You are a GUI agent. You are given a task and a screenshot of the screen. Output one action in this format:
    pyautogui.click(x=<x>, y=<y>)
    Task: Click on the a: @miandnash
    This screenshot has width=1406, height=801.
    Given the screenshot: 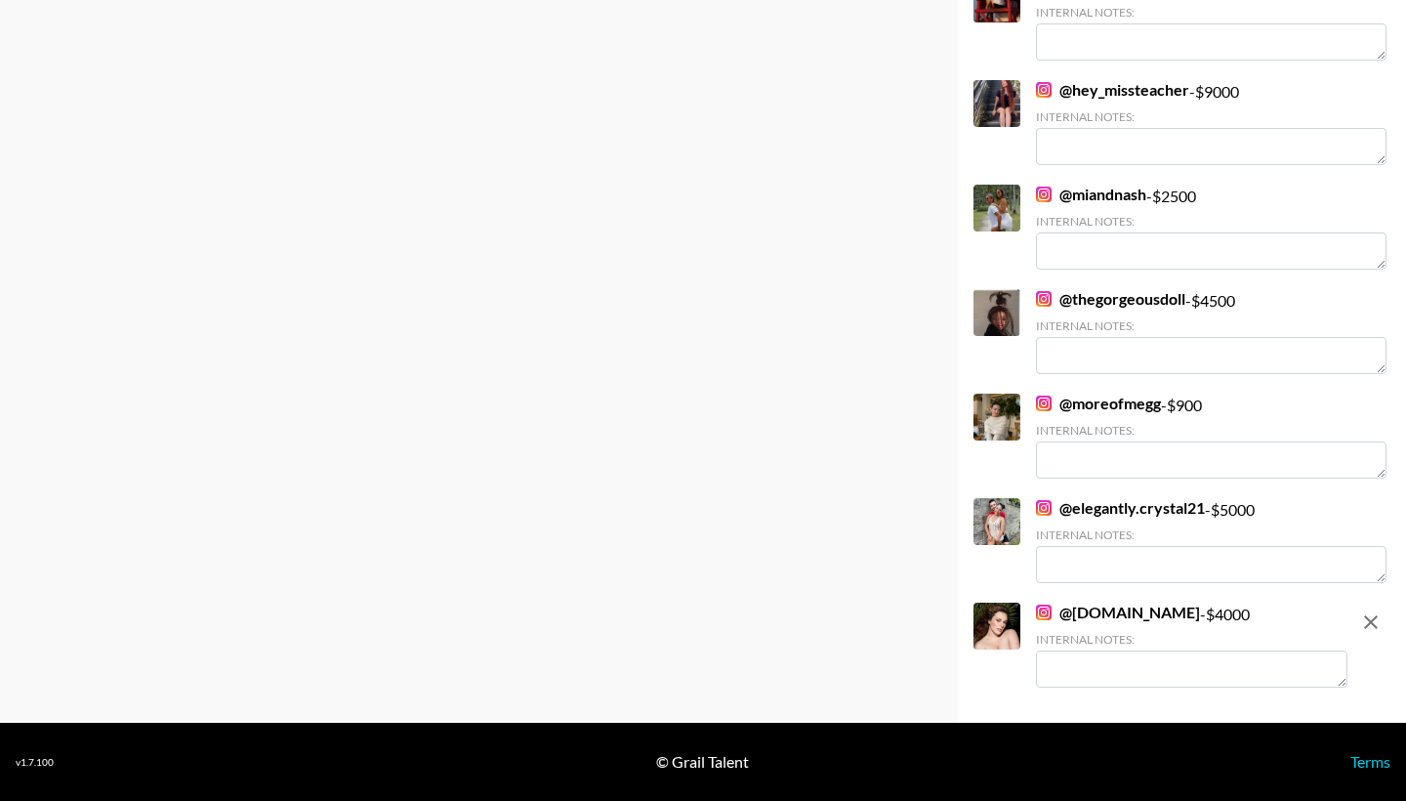 What is the action you would take?
    pyautogui.click(x=1091, y=194)
    